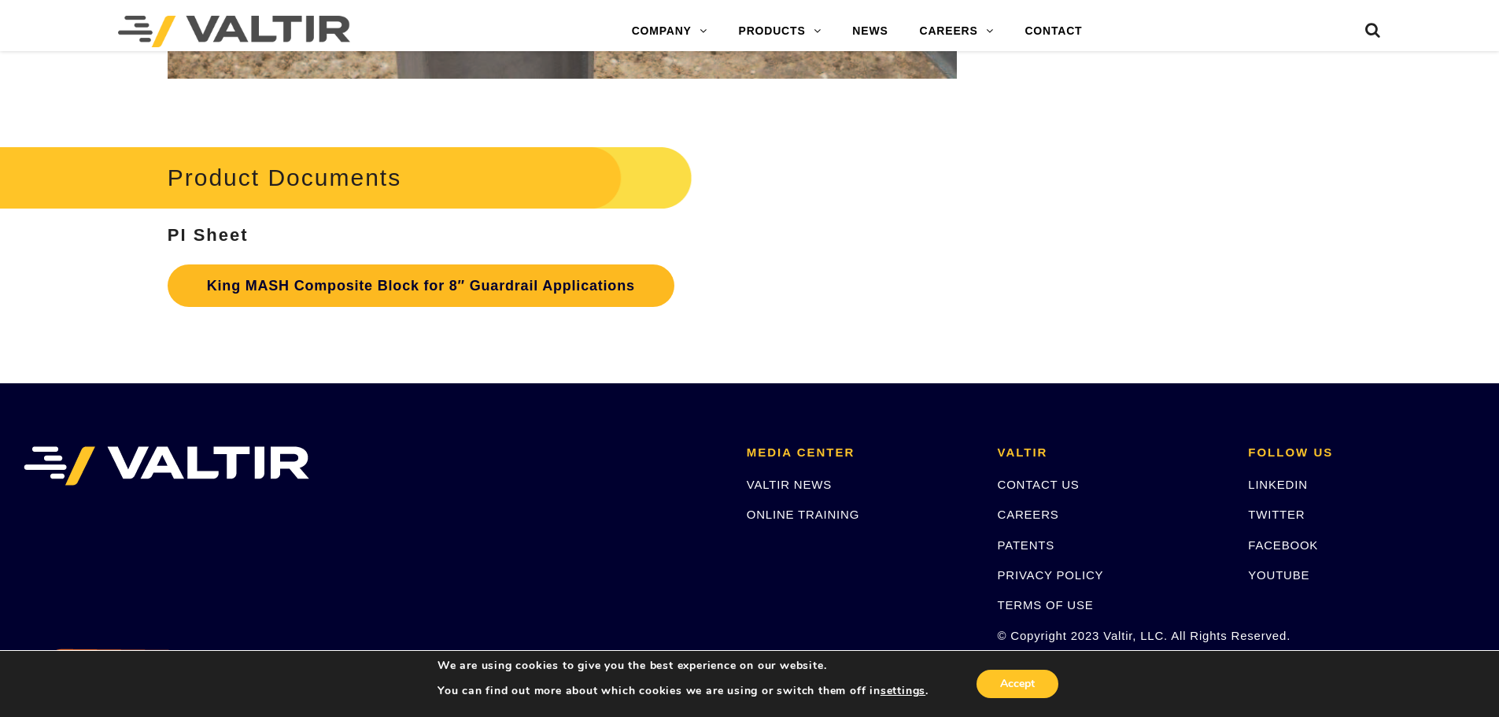 Image resolution: width=1499 pixels, height=717 pixels. What do you see at coordinates (903, 691) in the screenshot?
I see `button: settings` at bounding box center [903, 691].